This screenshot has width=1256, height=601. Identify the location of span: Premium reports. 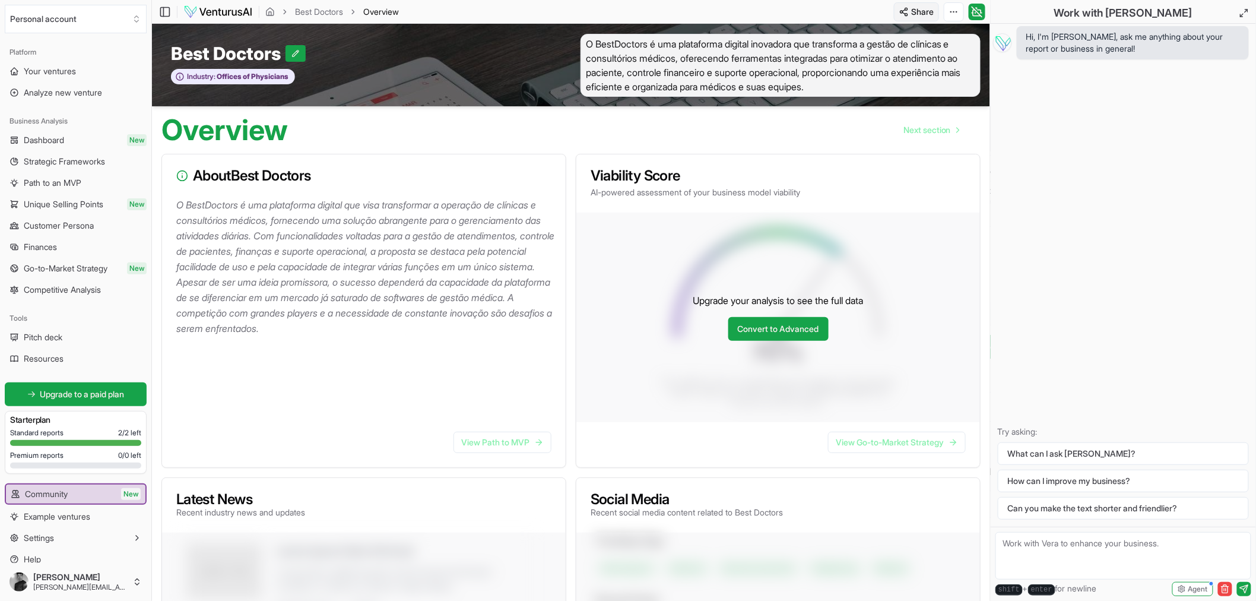
(37, 455).